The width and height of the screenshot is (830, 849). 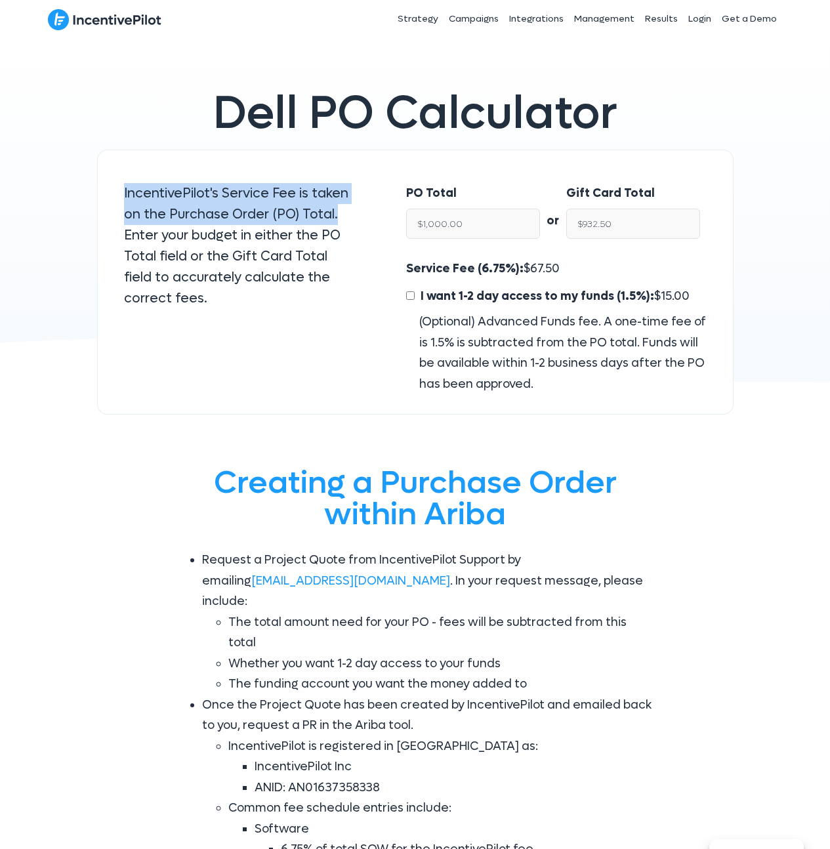 What do you see at coordinates (610, 194) in the screenshot?
I see `label: Gift Card Total` at bounding box center [610, 194].